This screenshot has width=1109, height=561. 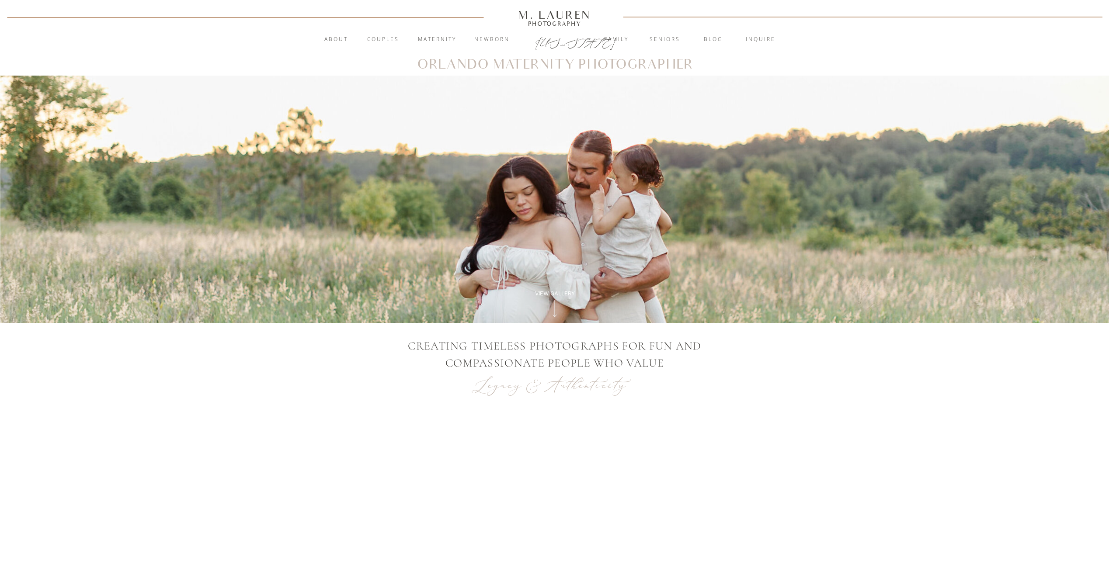 I want to click on nav: Couples, so click(x=383, y=40).